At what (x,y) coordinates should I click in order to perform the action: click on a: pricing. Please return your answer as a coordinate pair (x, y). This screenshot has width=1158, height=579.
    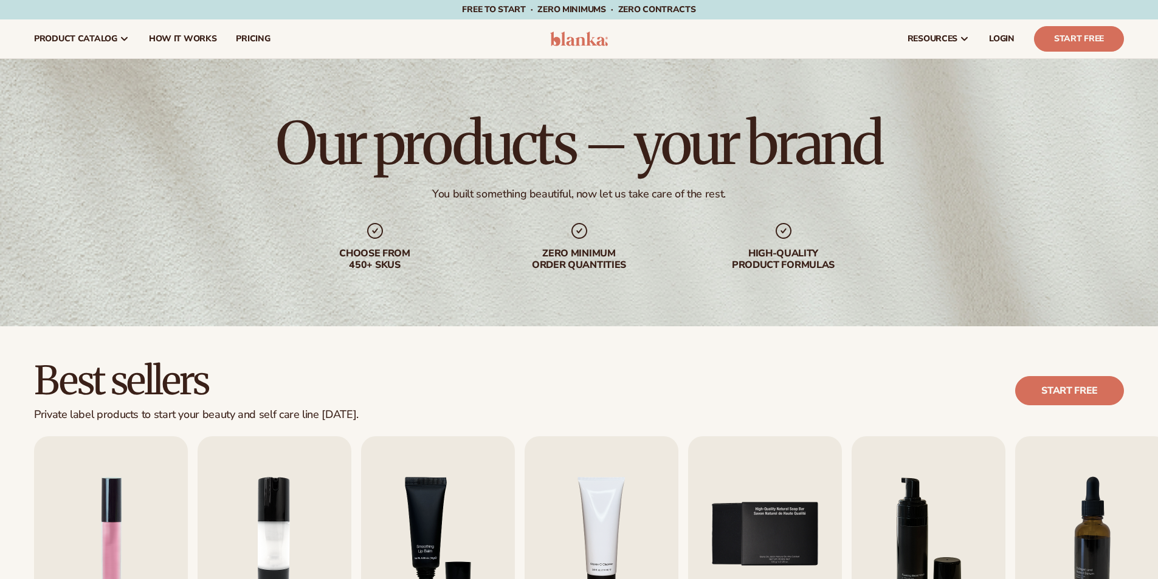
    Looking at the image, I should click on (253, 39).